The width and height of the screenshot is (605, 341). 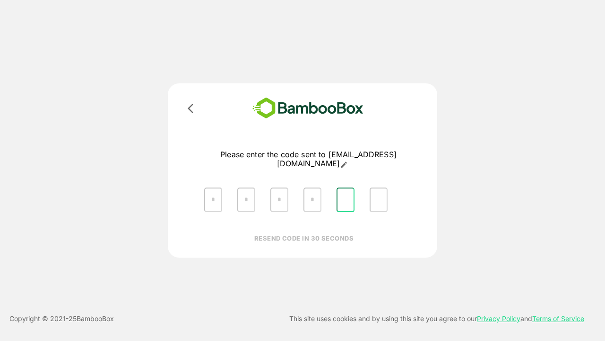 I want to click on a: Terms of Service, so click(x=559, y=318).